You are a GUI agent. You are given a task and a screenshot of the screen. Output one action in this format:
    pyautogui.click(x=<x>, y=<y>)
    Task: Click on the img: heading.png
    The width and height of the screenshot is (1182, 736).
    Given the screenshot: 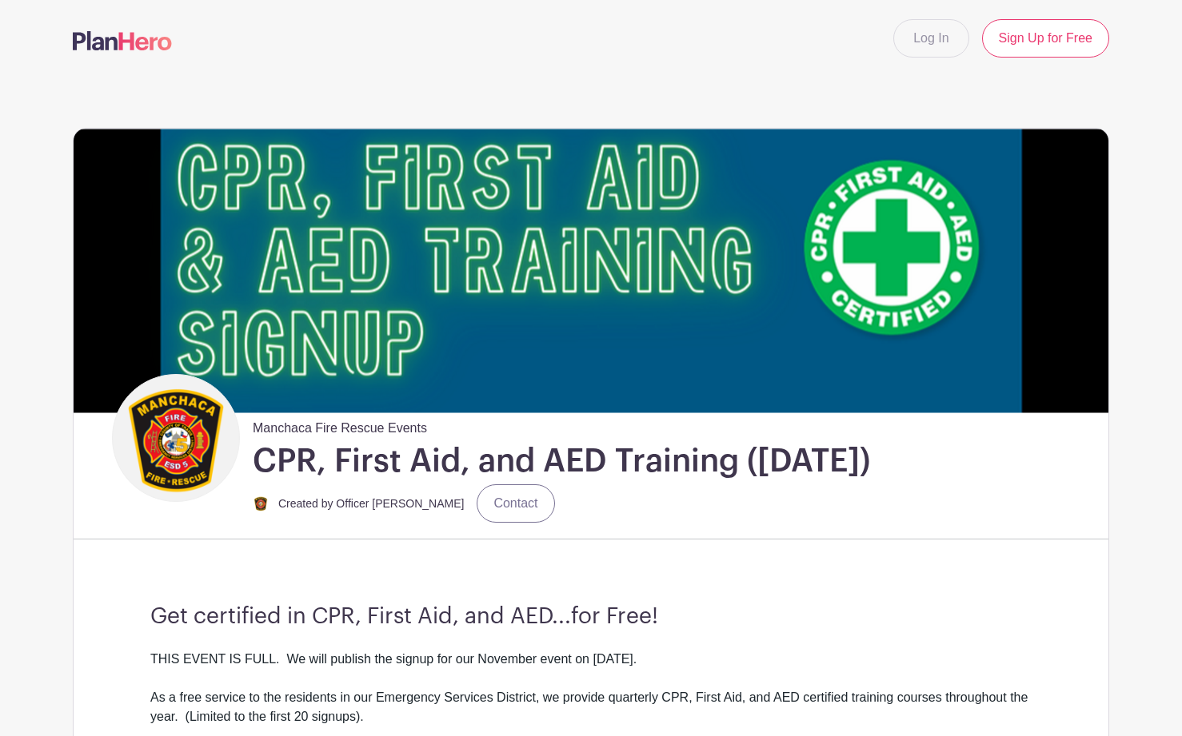 What is the action you would take?
    pyautogui.click(x=591, y=270)
    